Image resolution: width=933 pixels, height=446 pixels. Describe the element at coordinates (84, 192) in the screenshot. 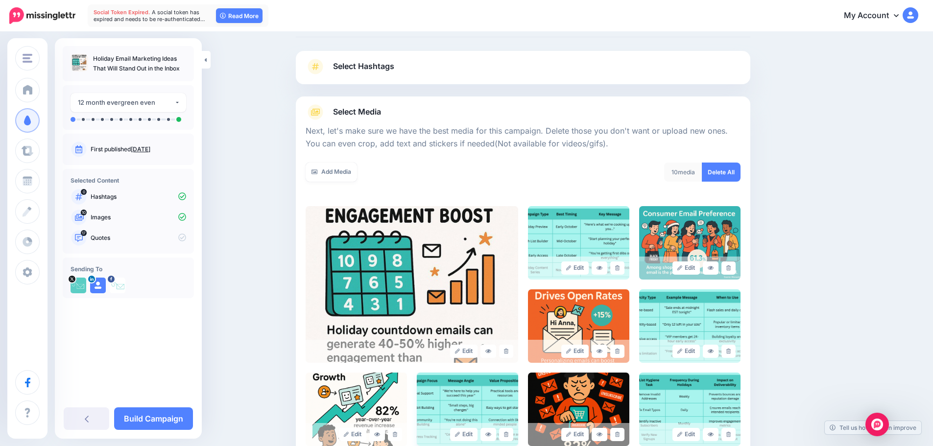

I see `span: 0` at that location.